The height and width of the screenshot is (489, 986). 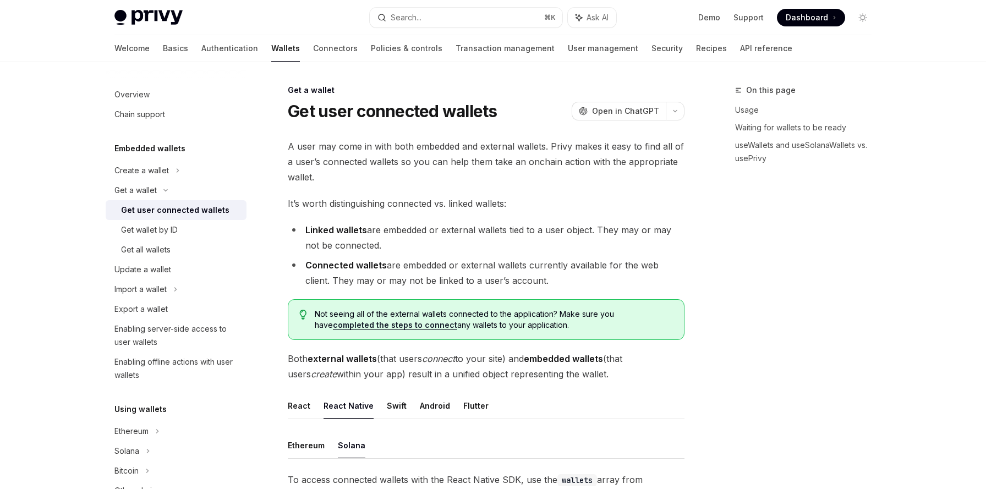 What do you see at coordinates (667, 48) in the screenshot?
I see `a: Security` at bounding box center [667, 48].